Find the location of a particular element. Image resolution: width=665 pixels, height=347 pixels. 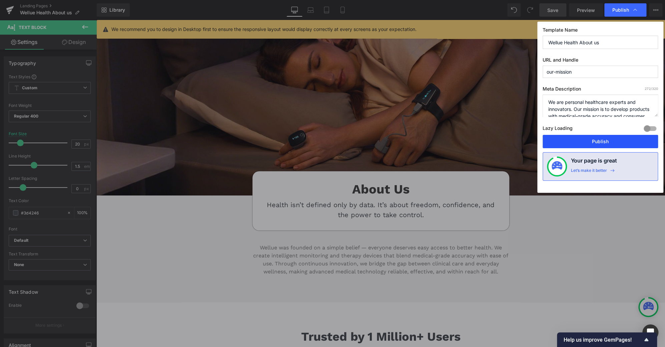

button: Publish is located at coordinates (600, 142).